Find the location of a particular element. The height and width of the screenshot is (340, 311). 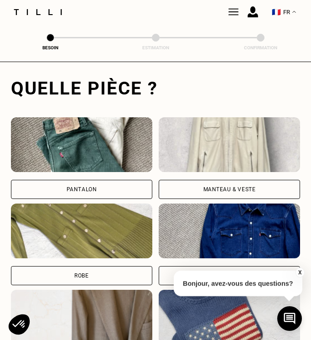

img: Tilli retouche votre Manteau & Veste is located at coordinates (230, 145).